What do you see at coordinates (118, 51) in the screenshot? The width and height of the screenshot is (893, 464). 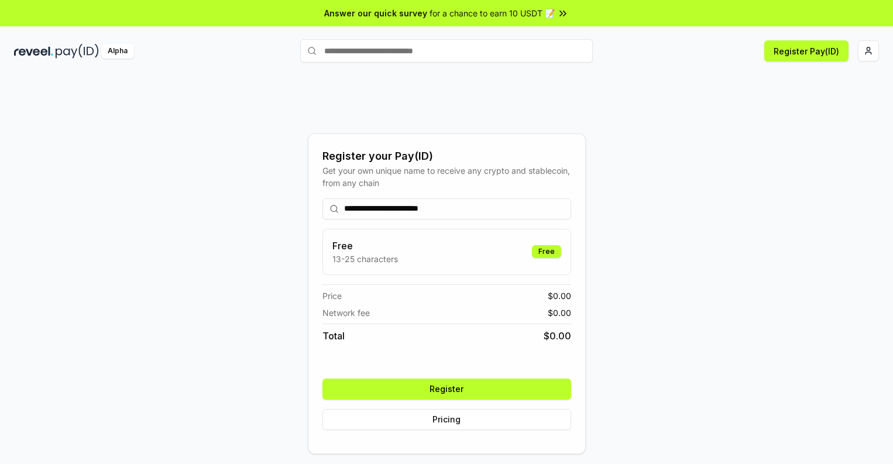 I see `div: Alpha` at bounding box center [118, 51].